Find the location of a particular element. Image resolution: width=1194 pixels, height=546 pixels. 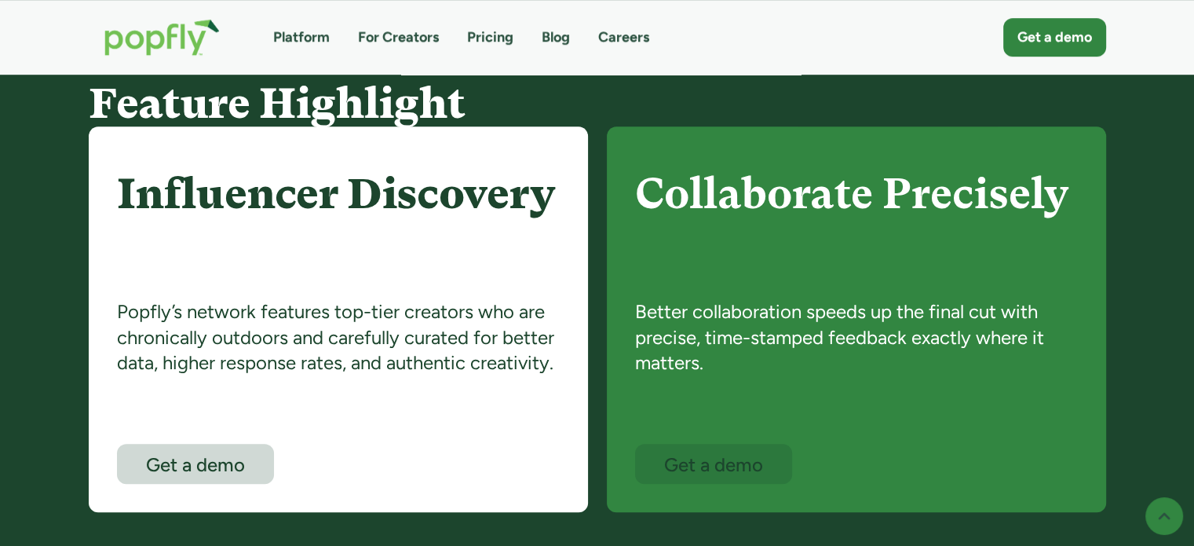

a: home is located at coordinates (162, 37).